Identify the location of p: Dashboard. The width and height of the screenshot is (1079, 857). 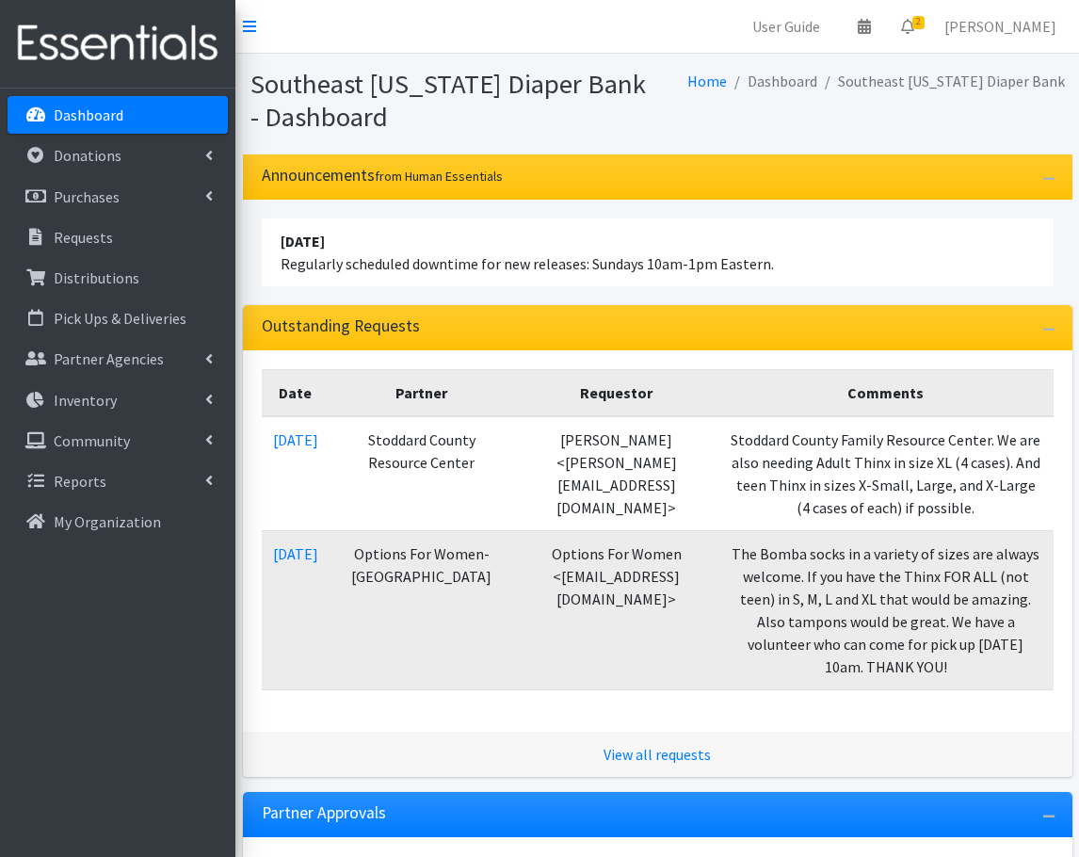
(89, 115).